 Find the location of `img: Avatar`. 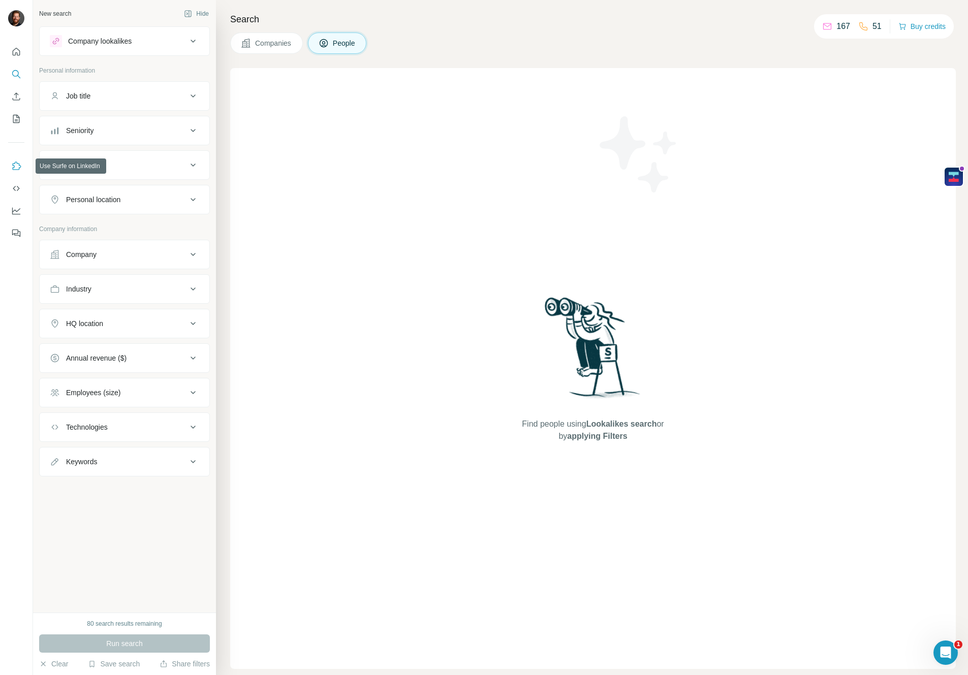

img: Avatar is located at coordinates (16, 18).